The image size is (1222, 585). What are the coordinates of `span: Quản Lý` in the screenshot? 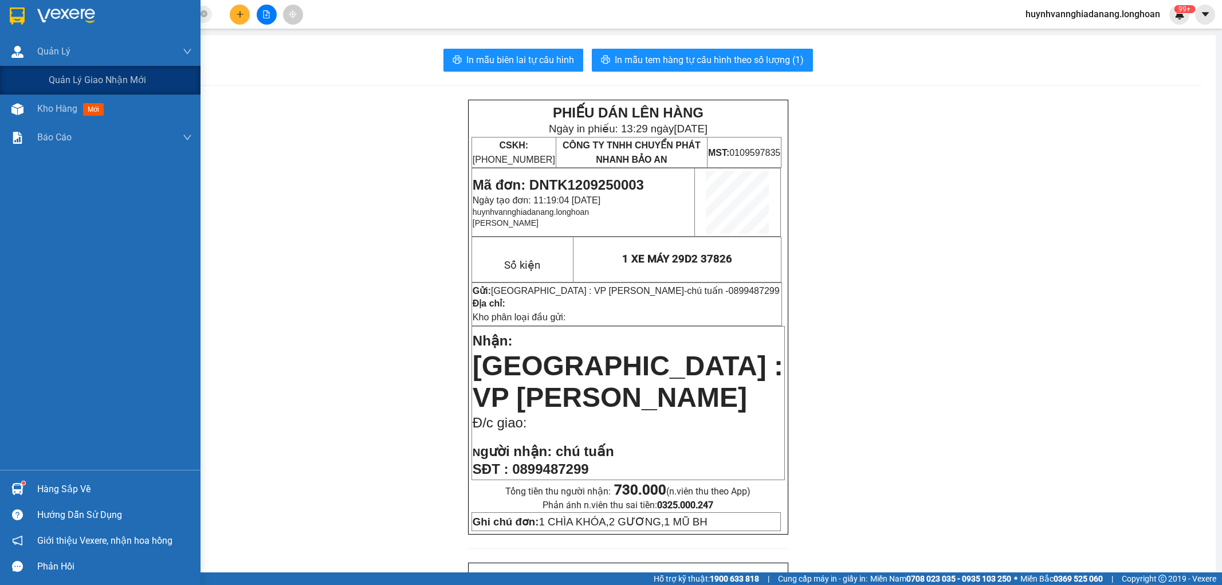 It's located at (54, 51).